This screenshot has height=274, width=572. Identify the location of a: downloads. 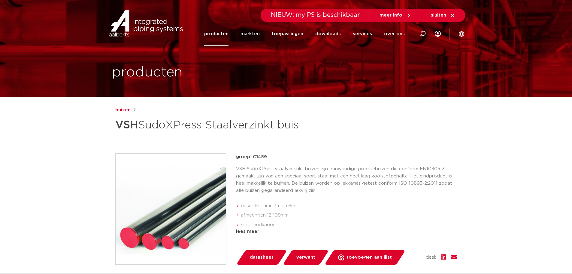
(328, 34).